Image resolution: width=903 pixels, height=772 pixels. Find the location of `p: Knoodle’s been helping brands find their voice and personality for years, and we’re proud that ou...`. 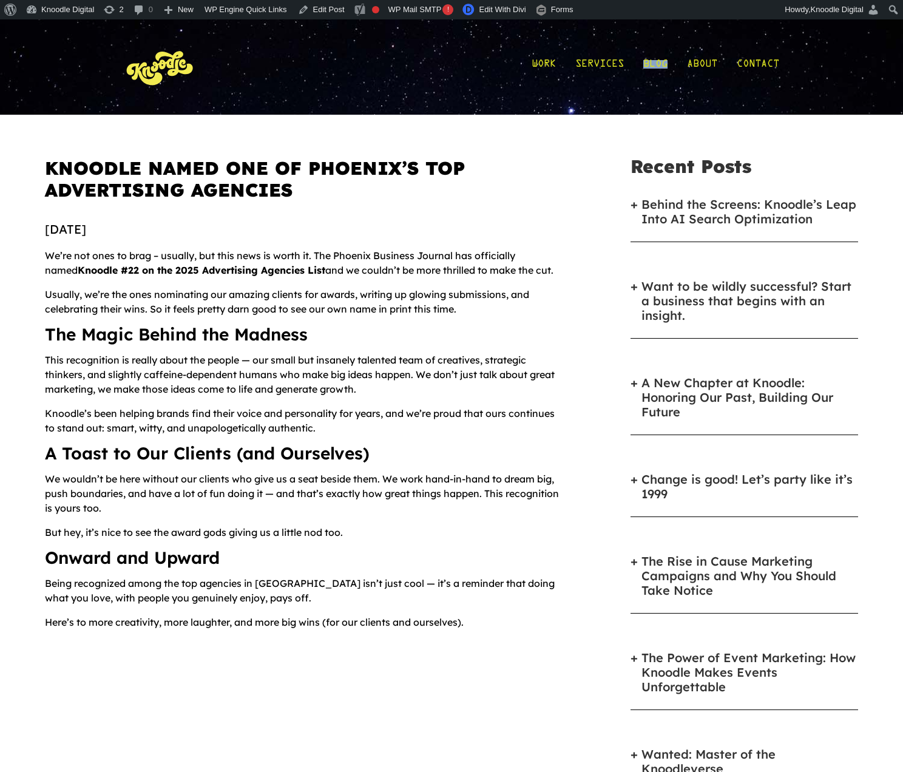

p: Knoodle’s been helping brands find their voice and personality for years, and we’re proud that ou... is located at coordinates (305, 425).